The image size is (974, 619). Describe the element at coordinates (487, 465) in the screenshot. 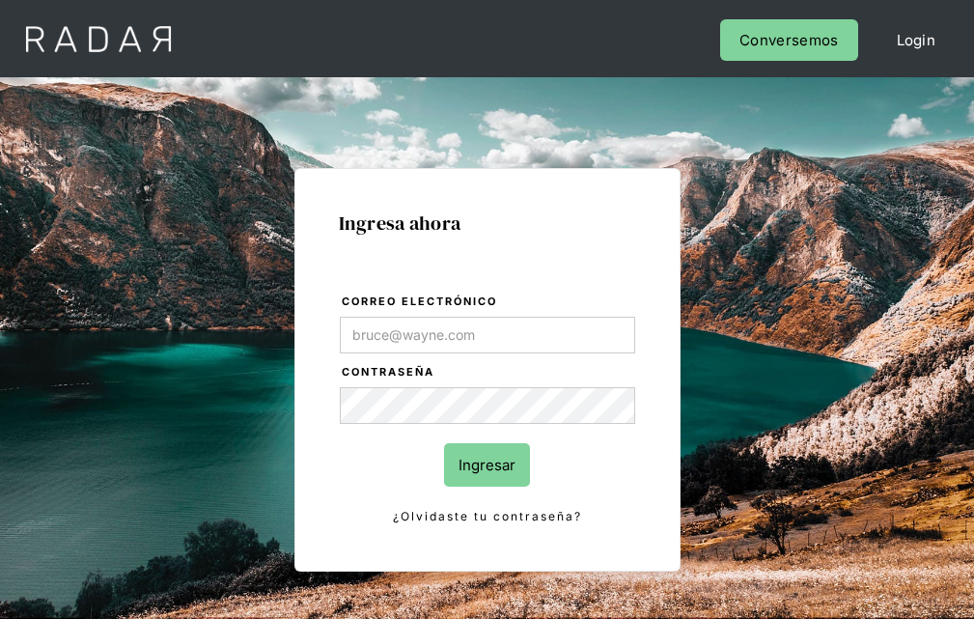

I see `input: Ingresar` at that location.